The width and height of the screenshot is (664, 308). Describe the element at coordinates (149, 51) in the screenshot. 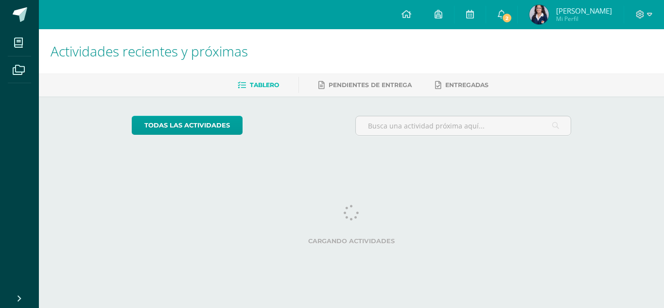

I see `span: Actividades recientes y próximas` at that location.